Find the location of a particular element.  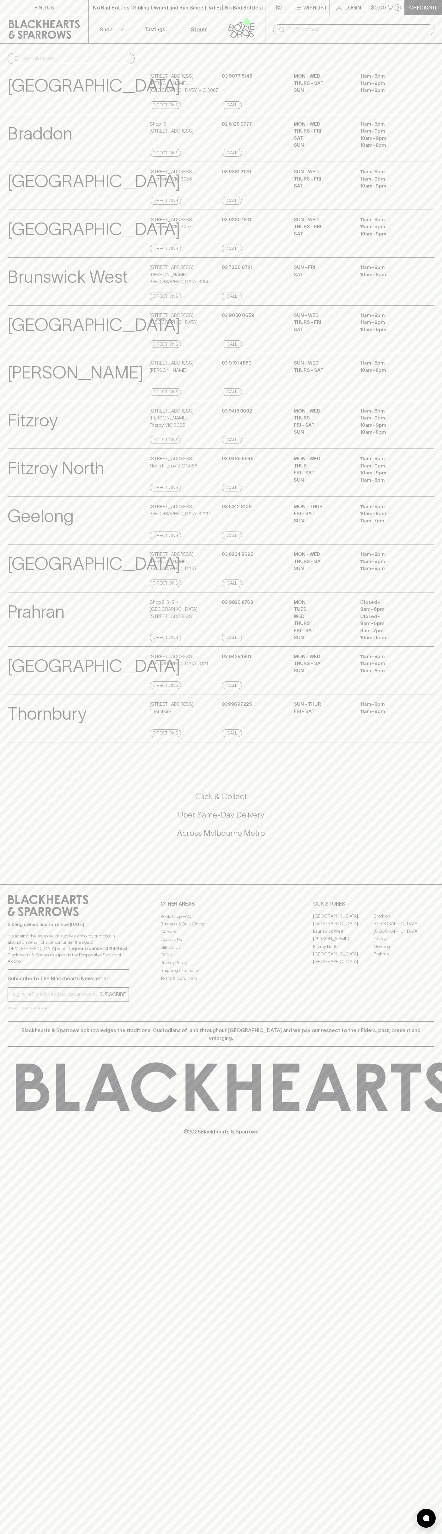

p: Subscribe to The Blackhearts Newsletter is located at coordinates (68, 979).